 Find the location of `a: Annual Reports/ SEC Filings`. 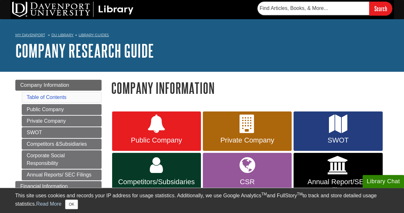

a: Annual Reports/ SEC Filings is located at coordinates (62, 175).